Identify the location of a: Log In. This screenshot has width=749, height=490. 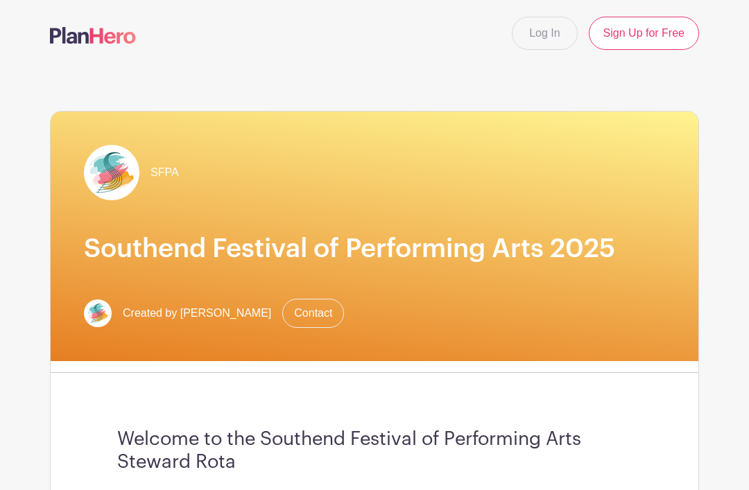
(544, 33).